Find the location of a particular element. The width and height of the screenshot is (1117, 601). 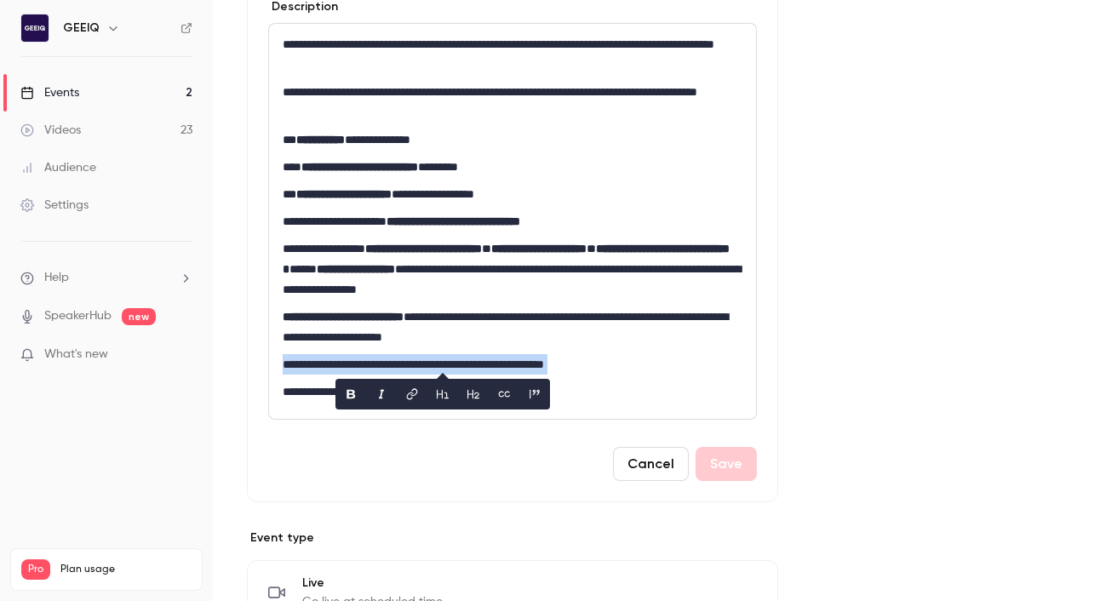

span: Plan usage is located at coordinates (126, 570).